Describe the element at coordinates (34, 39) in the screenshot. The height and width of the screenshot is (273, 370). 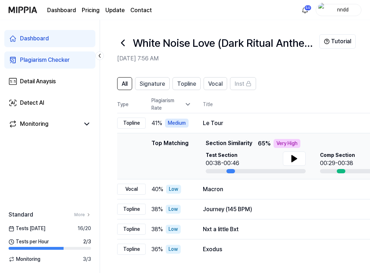
I see `div: Dashboard` at that location.